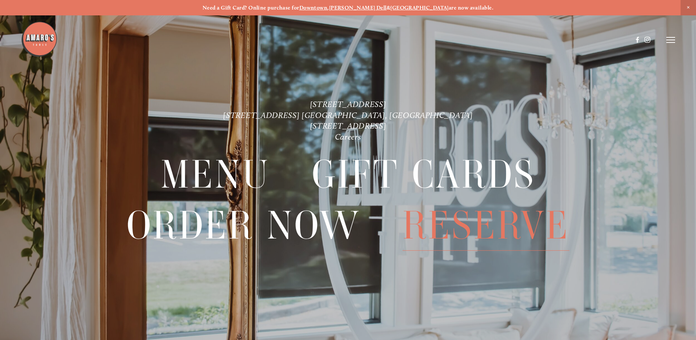 This screenshot has height=340, width=696. What do you see at coordinates (313, 8) in the screenshot?
I see `strong: Downtown` at bounding box center [313, 8].